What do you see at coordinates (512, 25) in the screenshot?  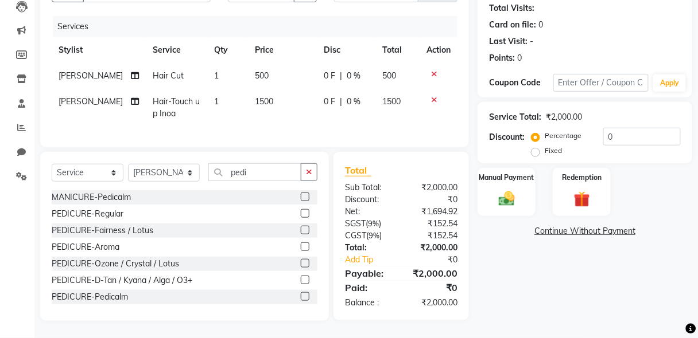 I see `div: Card on file:` at bounding box center [512, 25].